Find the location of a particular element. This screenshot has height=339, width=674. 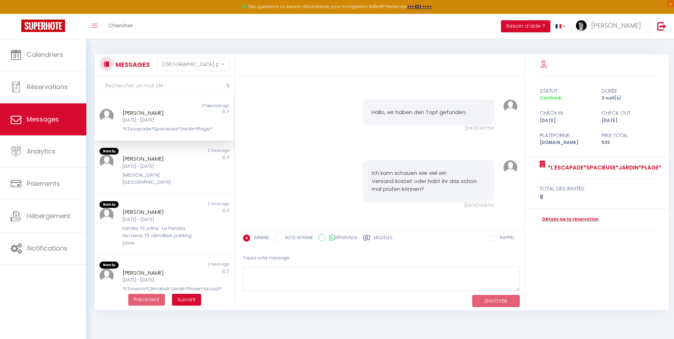

span: Réservations is located at coordinates (47, 87).